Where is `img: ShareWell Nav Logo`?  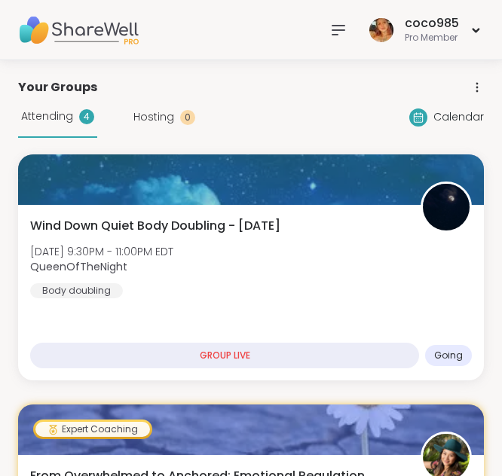
img: ShareWell Nav Logo is located at coordinates (78, 30).